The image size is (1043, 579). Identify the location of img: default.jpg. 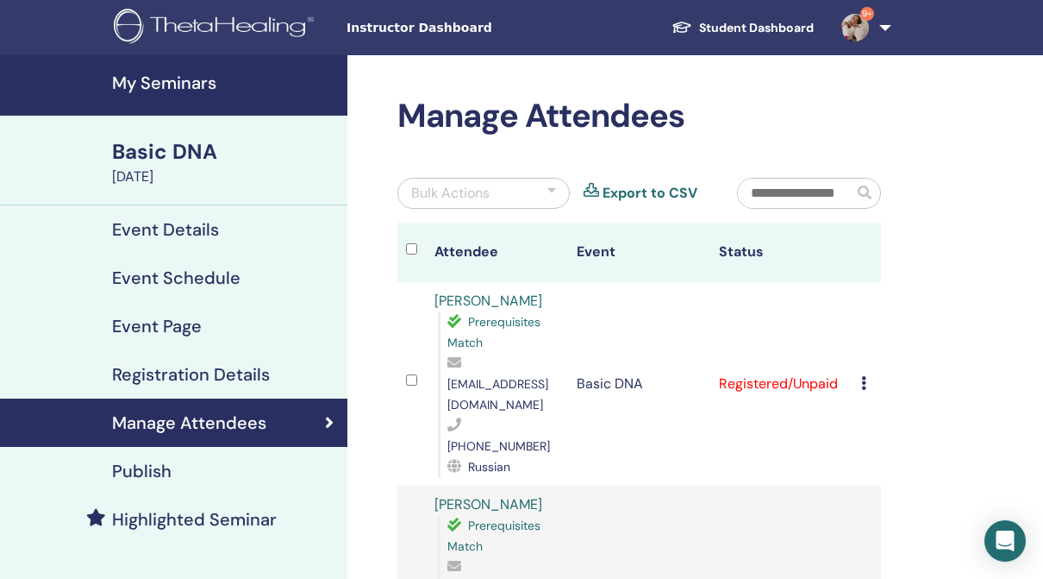
(855, 28).